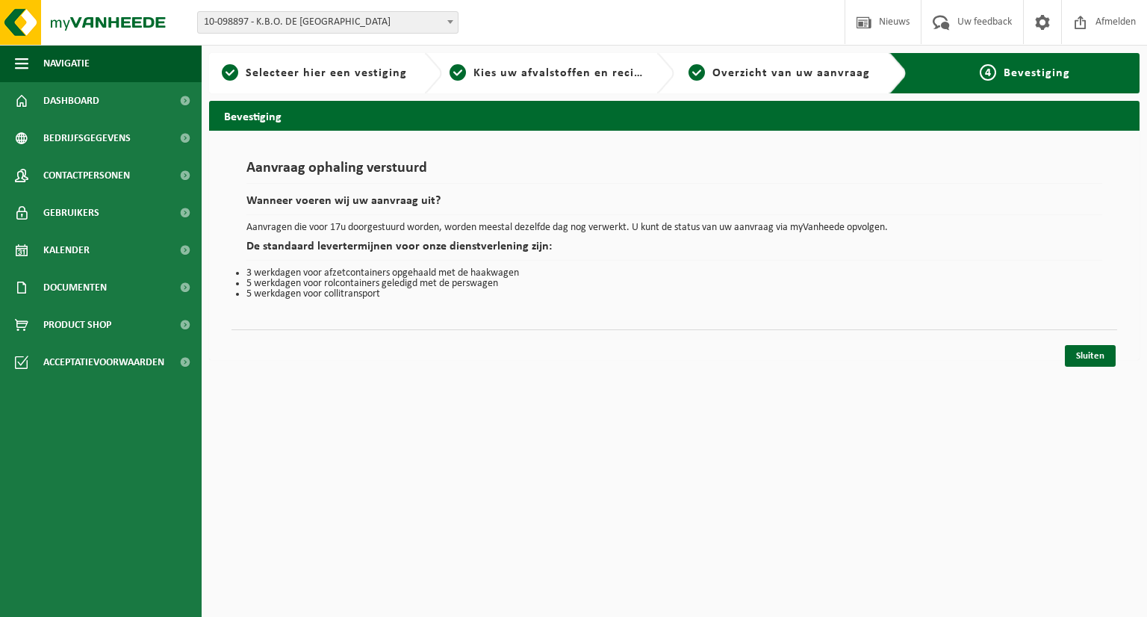 The width and height of the screenshot is (1147, 617). What do you see at coordinates (326, 73) in the screenshot?
I see `span: Selecteer hier een vestiging` at bounding box center [326, 73].